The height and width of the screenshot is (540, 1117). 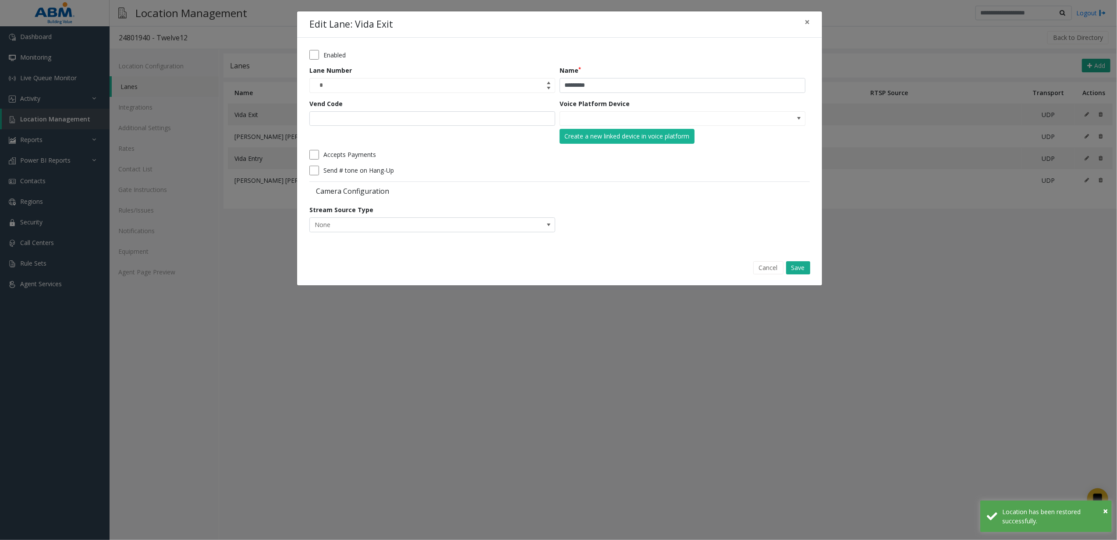 I want to click on label: Accepts Payments, so click(x=350, y=154).